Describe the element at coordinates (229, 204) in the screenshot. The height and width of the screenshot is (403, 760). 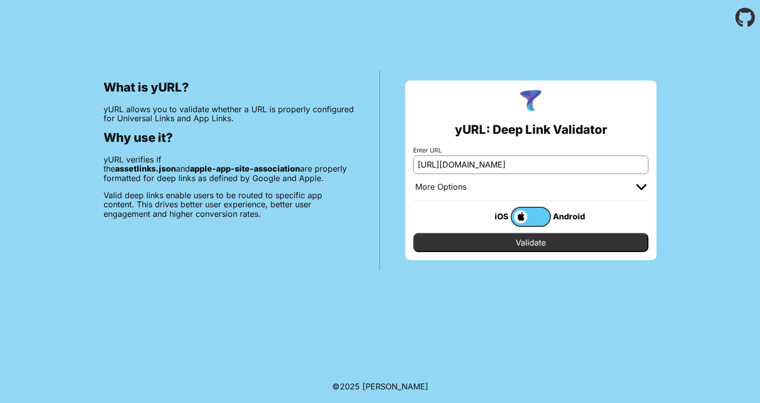
I see `p: Valid deep links enable users to be routed to specific app content. This drives better user exper...` at that location.